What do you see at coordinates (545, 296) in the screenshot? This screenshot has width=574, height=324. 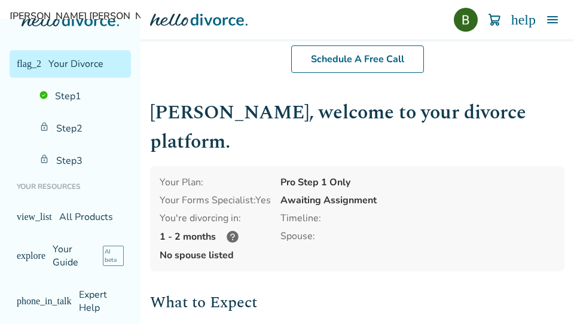 I see `div: Chat Widget` at bounding box center [545, 296].